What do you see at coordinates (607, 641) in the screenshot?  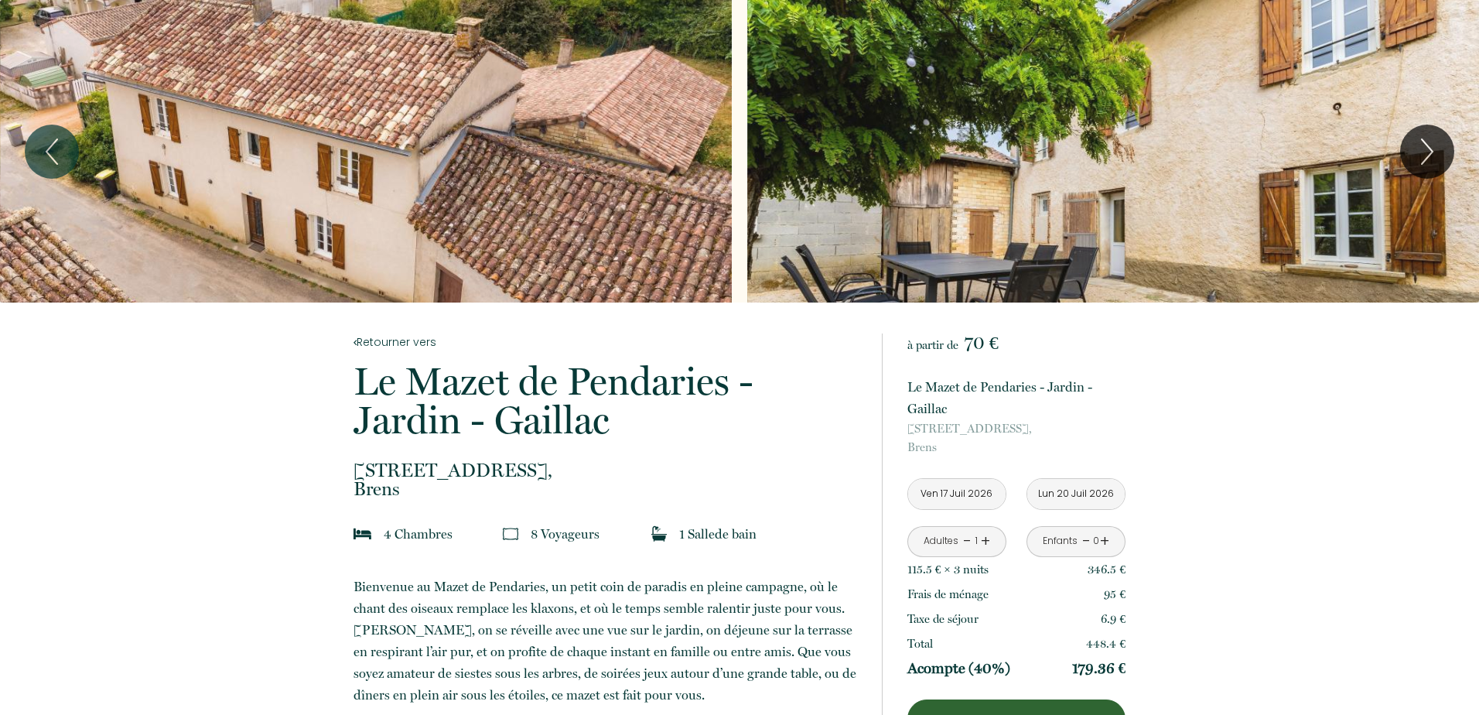 I see `p: Bienvenue au Mazet de Pendaries, un petit coin de paradis en pleine campagne, où le chant des ois...` at bounding box center [607, 641].